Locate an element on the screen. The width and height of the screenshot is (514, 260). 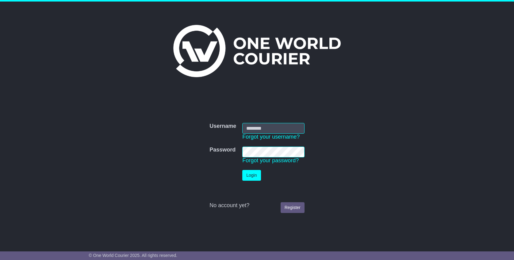
div: No account yet? is located at coordinates (257, 205).